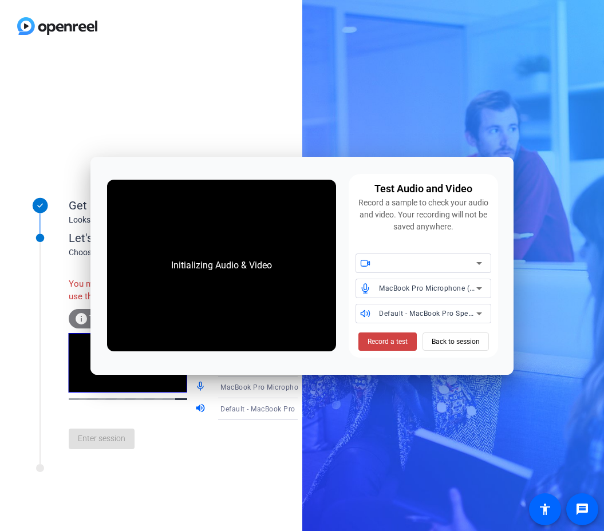  I want to click on mat-icon: mic_none, so click(201, 387).